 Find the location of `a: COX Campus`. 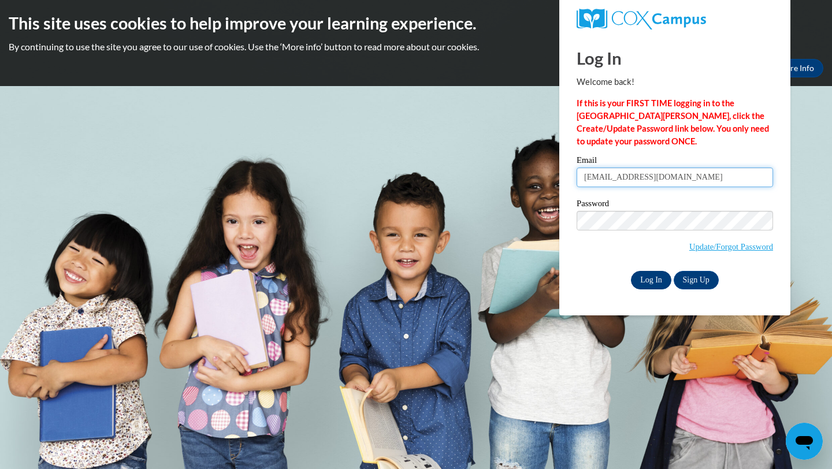

a: COX Campus is located at coordinates (675, 19).